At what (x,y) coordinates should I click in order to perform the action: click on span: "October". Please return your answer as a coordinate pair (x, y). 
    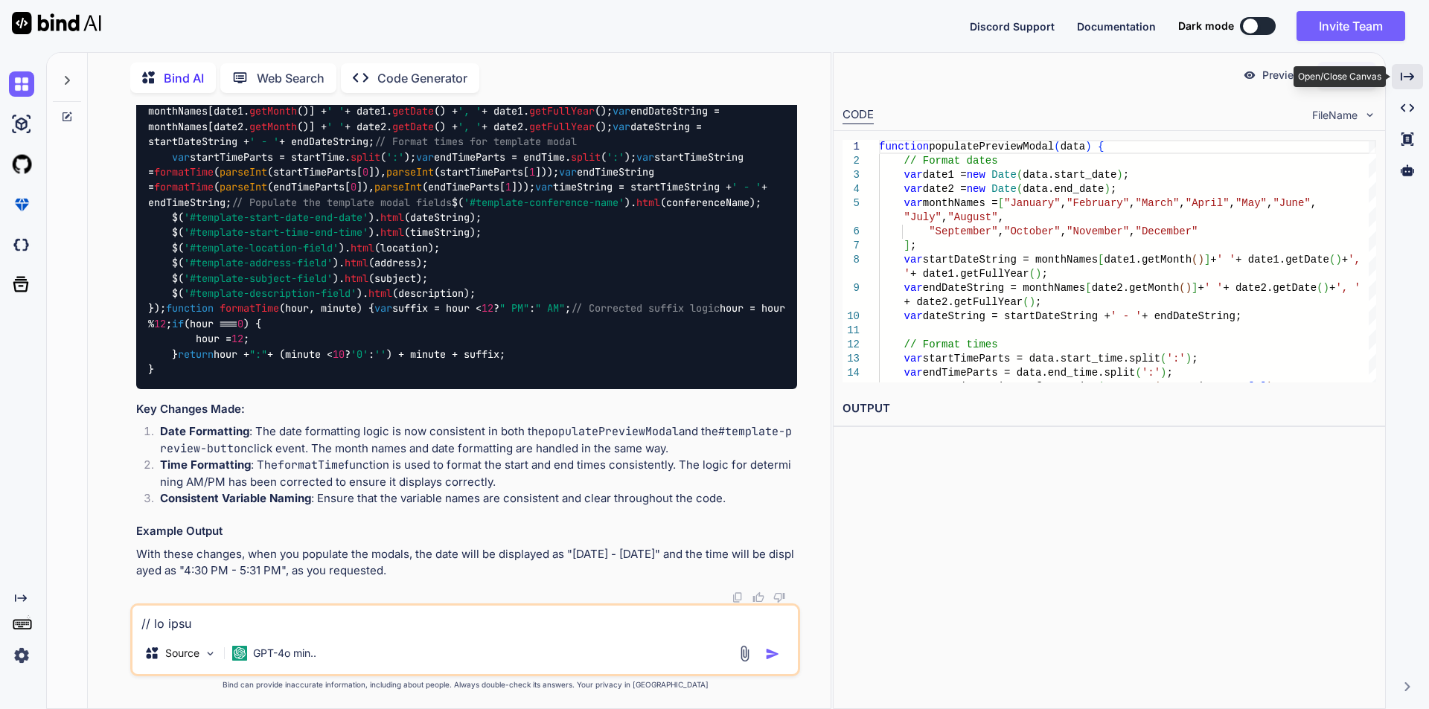
    Looking at the image, I should click on (1032, 231).